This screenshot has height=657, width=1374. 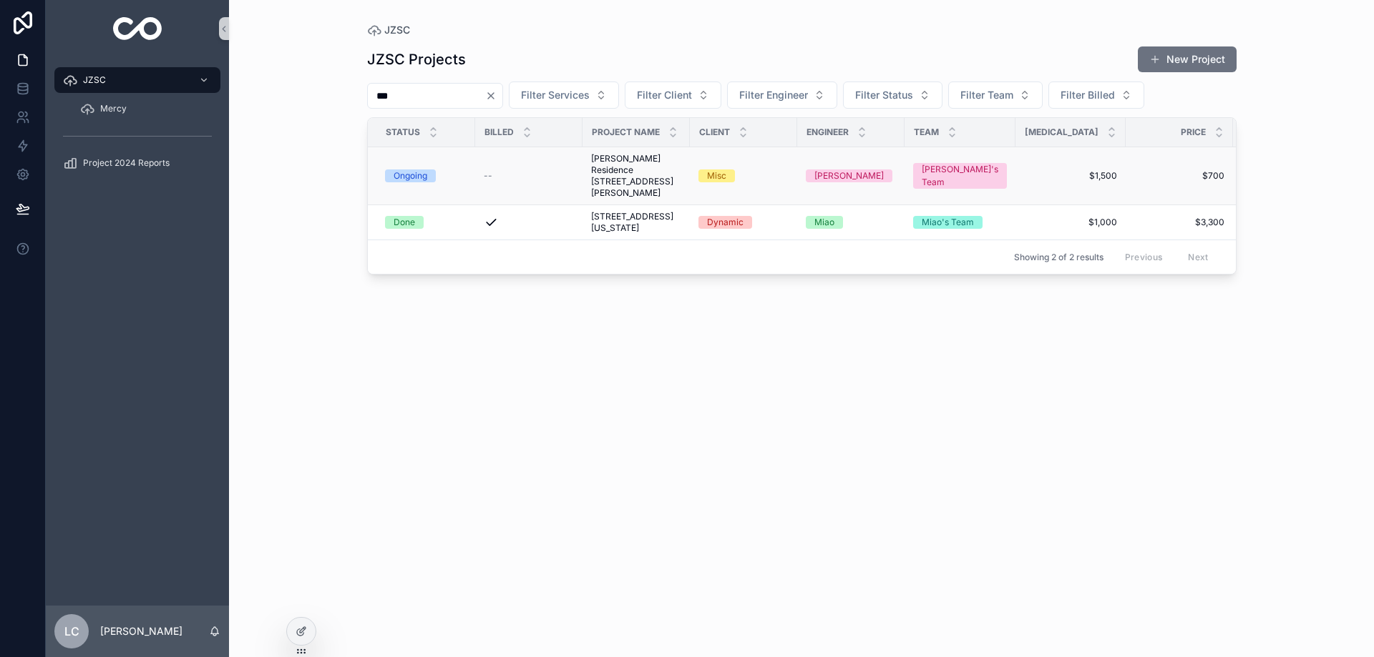 What do you see at coordinates (959, 222) in the screenshot?
I see `a: Miao's Team` at bounding box center [959, 222].